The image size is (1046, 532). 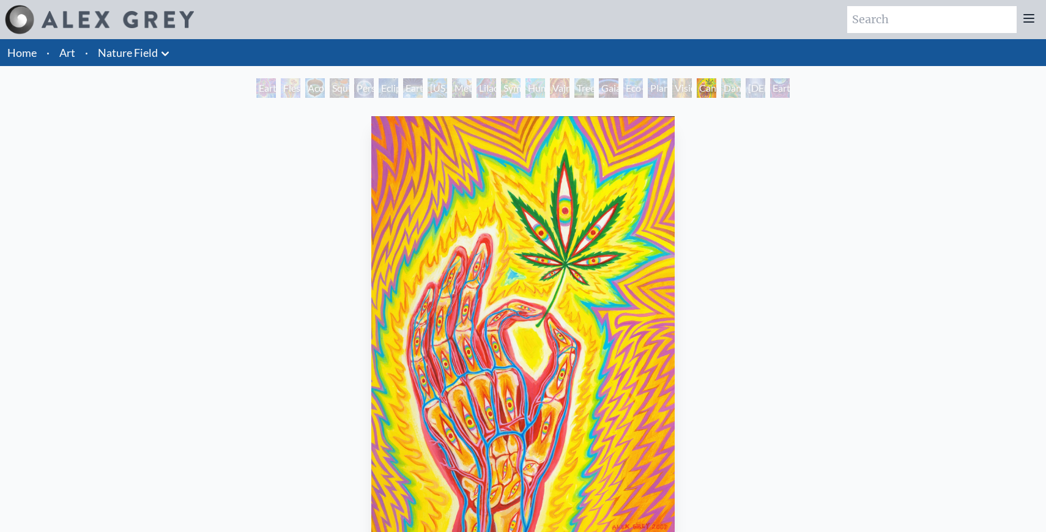 What do you see at coordinates (932, 20) in the screenshot?
I see `input: Search` at bounding box center [932, 20].